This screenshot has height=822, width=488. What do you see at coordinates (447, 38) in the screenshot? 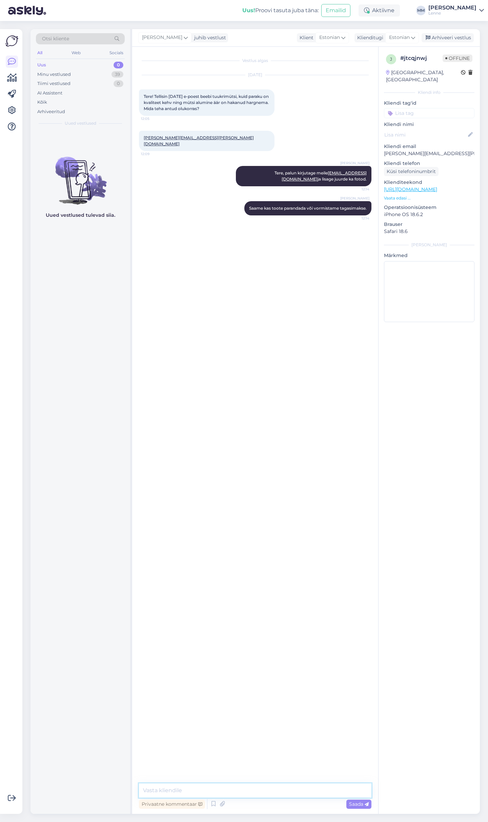
I see `div: Arhiveeri vestlus` at bounding box center [447, 38].